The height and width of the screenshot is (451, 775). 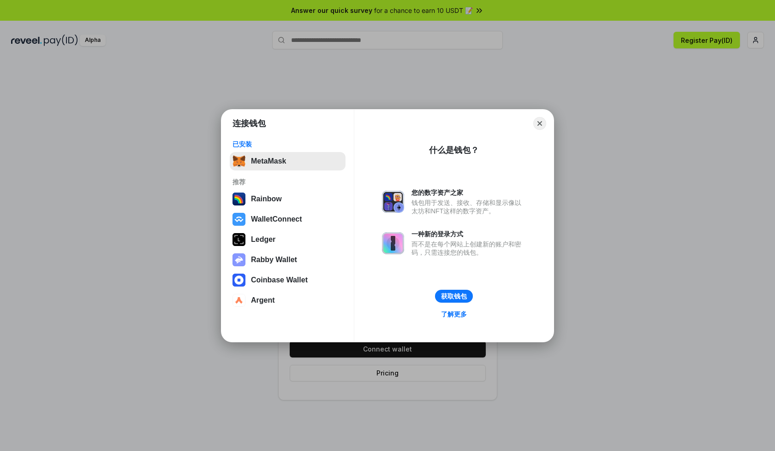 I want to click on div: Rainbow, so click(x=266, y=199).